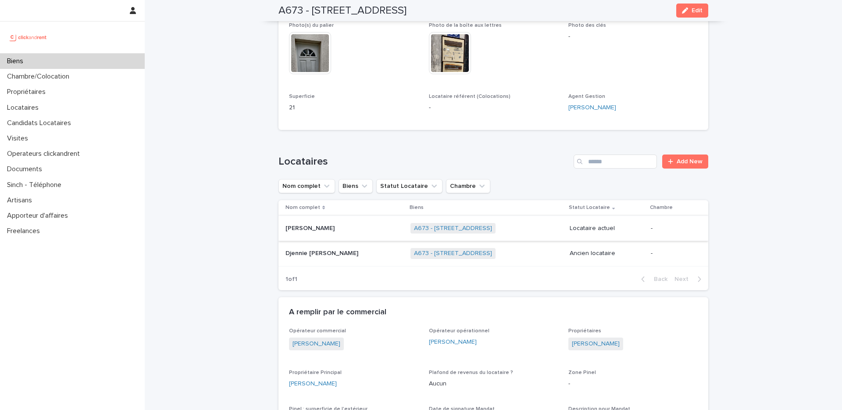 The height and width of the screenshot is (410, 842). What do you see at coordinates (587, 25) in the screenshot?
I see `span: Photo des clés` at bounding box center [587, 25].